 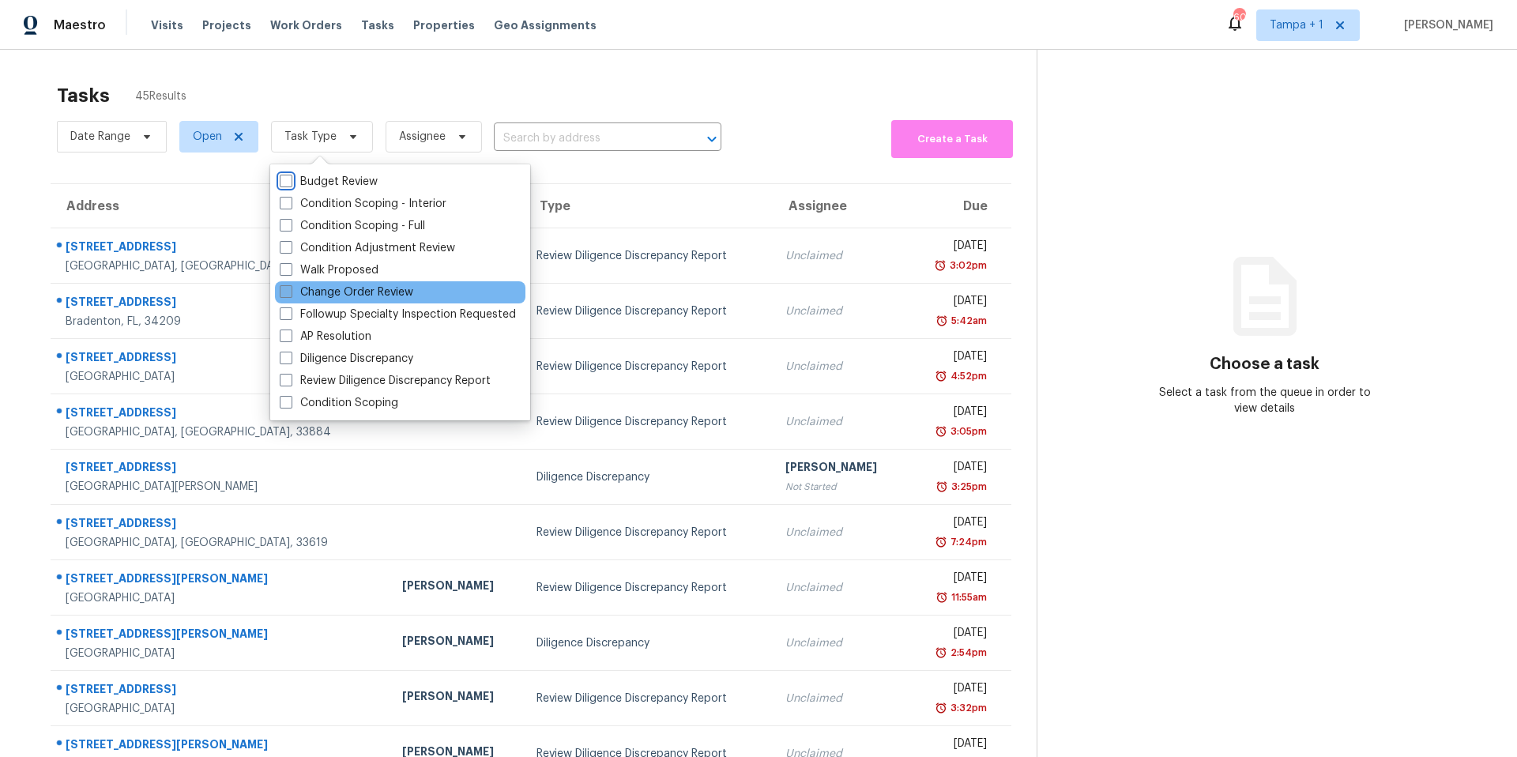 What do you see at coordinates (966, 265) in the screenshot?
I see `div: 3:02pm` at bounding box center [966, 265].